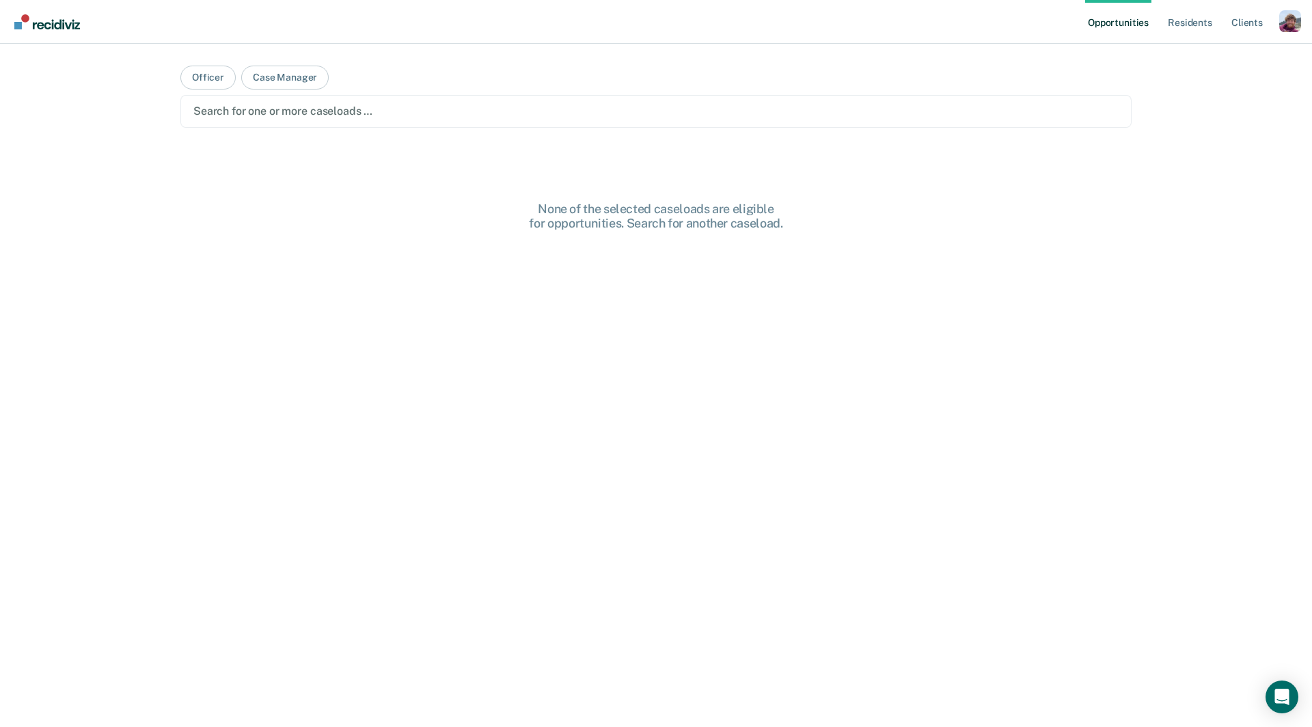 Image resolution: width=1312 pixels, height=727 pixels. What do you see at coordinates (47, 22) in the screenshot?
I see `img: Recidiviz` at bounding box center [47, 22].